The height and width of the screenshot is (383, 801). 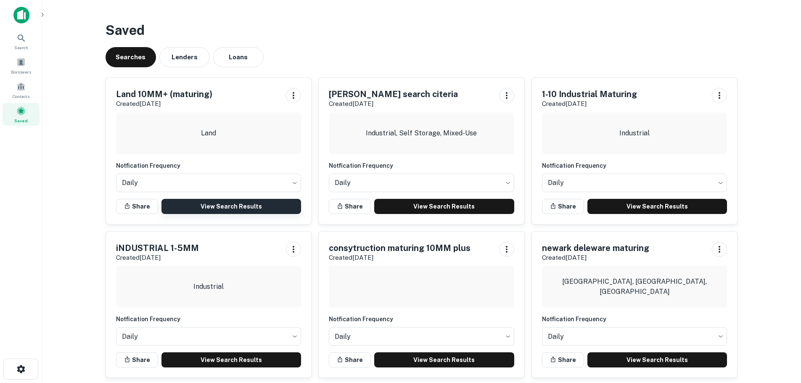 I want to click on h5: newark deleware maturing, so click(x=596, y=248).